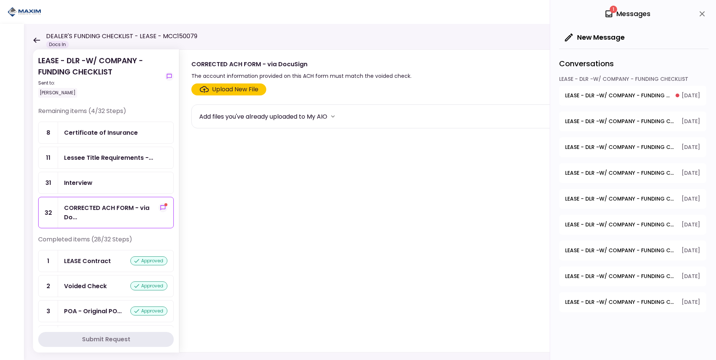 The height and width of the screenshot is (360, 716). Describe the element at coordinates (48, 311) in the screenshot. I see `div: 3` at that location.